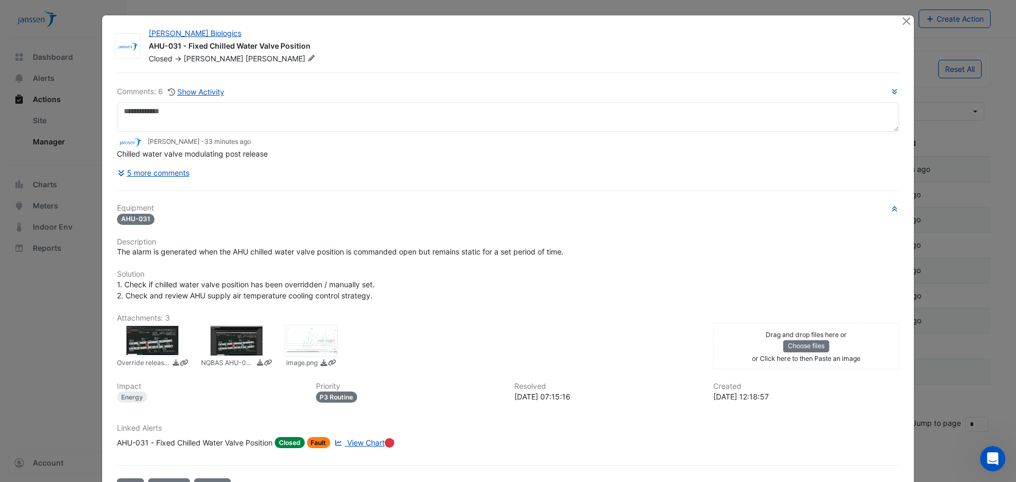  Describe the element at coordinates (508, 428) in the screenshot. I see `h6: Linked Alerts` at that location.